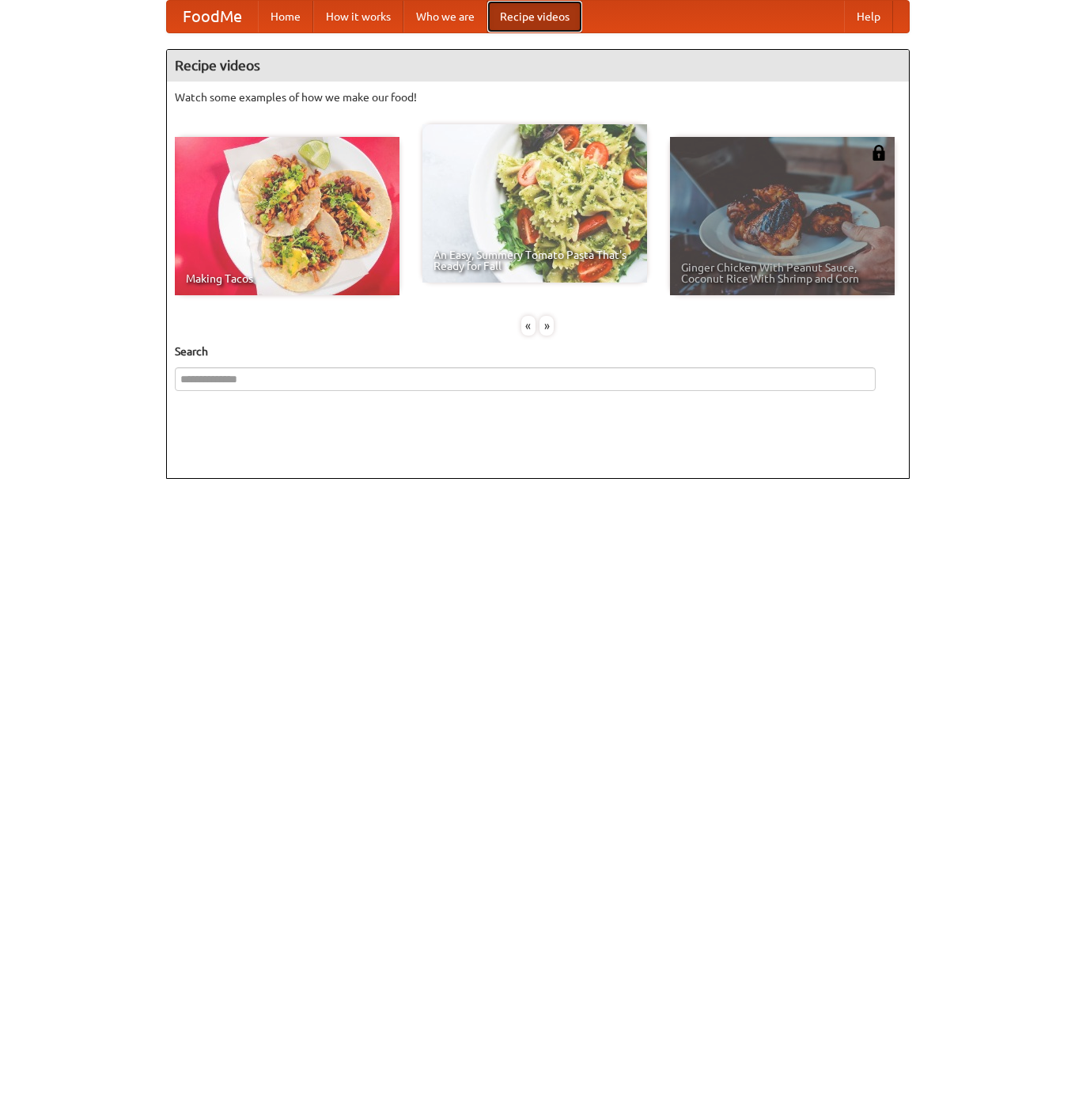 The height and width of the screenshot is (1120, 1075). What do you see at coordinates (212, 17) in the screenshot?
I see `a: FoodMe` at bounding box center [212, 17].